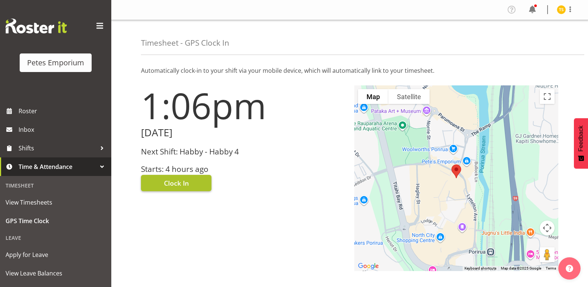 This screenshot has width=588, height=287. I want to click on a: Terms (opens in new tab), so click(551, 268).